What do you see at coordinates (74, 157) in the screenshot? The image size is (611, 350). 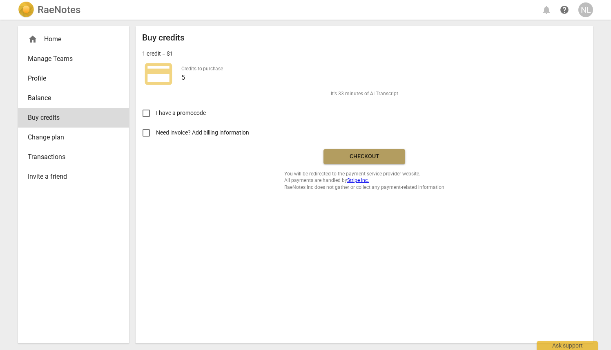 I see `a: Transactions` at bounding box center [74, 157].